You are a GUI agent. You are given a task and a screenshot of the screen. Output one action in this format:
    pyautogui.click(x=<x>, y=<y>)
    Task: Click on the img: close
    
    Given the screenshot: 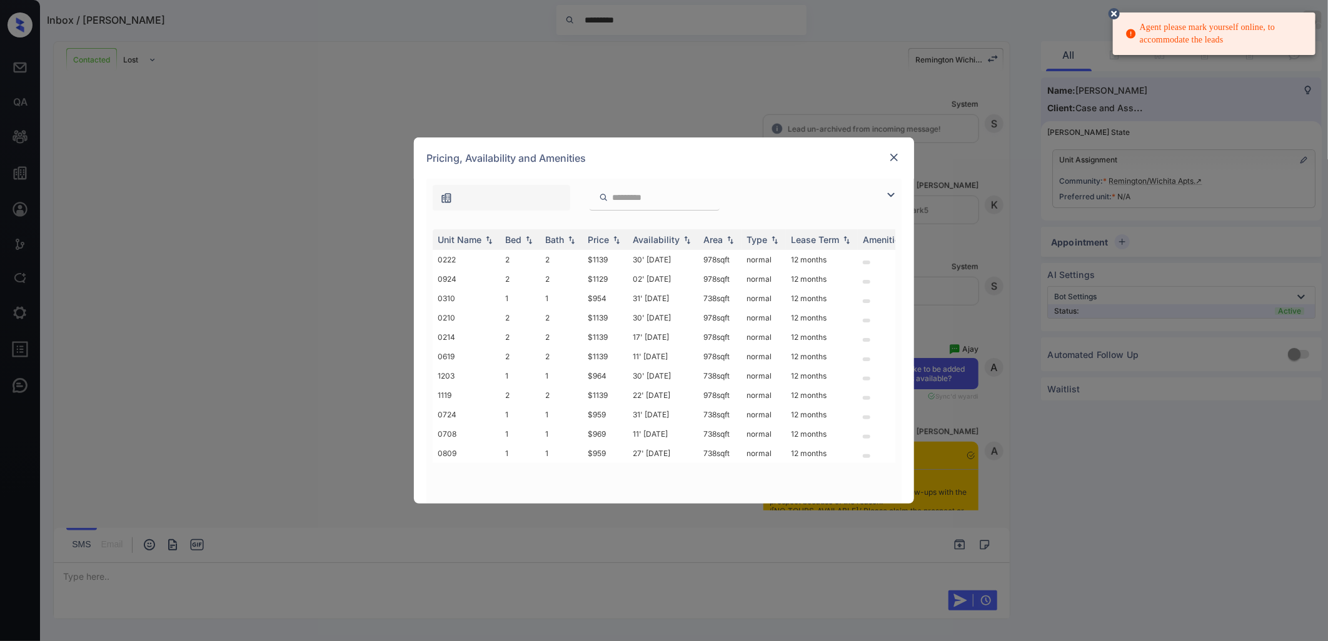 What is the action you would take?
    pyautogui.click(x=894, y=158)
    